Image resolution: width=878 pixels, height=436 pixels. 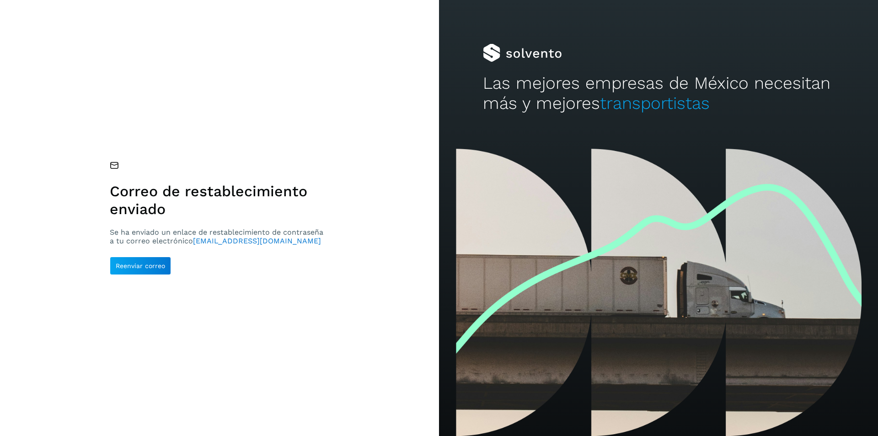 What do you see at coordinates (659, 93) in the screenshot?
I see `h2: Las mejores empresas de México necesitan más y mejores` at bounding box center [659, 93].